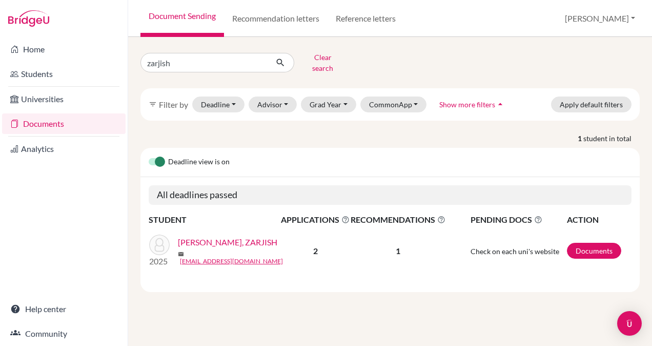 The width and height of the screenshot is (652, 346). I want to click on a: Universities, so click(64, 99).